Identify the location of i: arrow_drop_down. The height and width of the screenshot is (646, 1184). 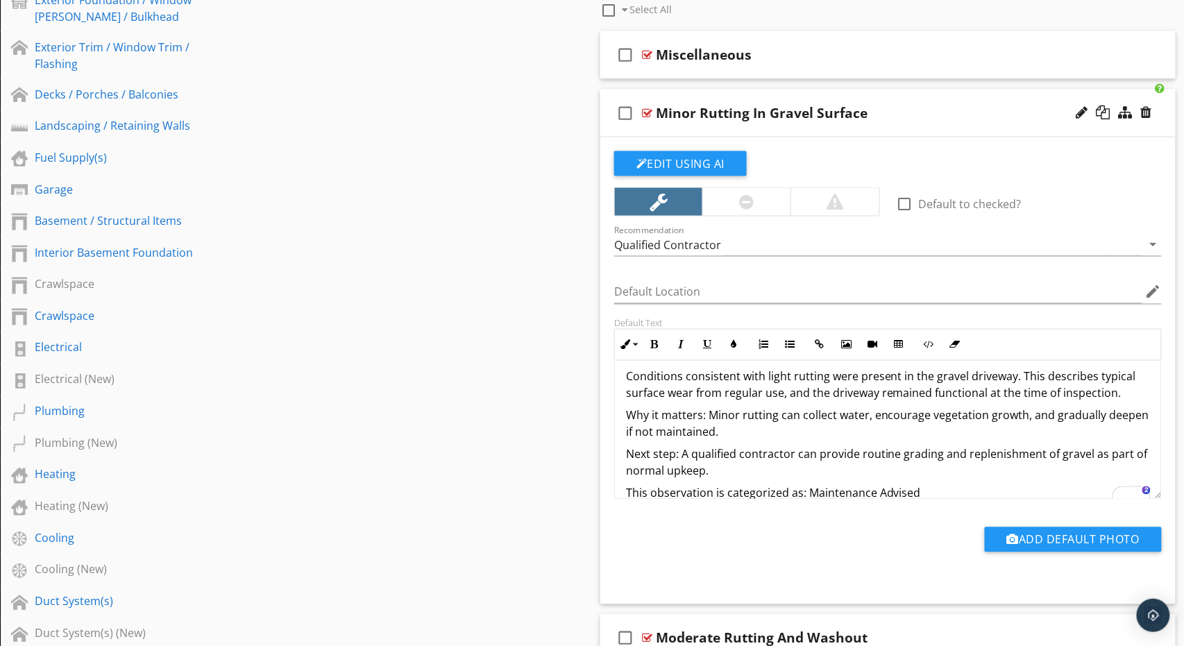
(1153, 244).